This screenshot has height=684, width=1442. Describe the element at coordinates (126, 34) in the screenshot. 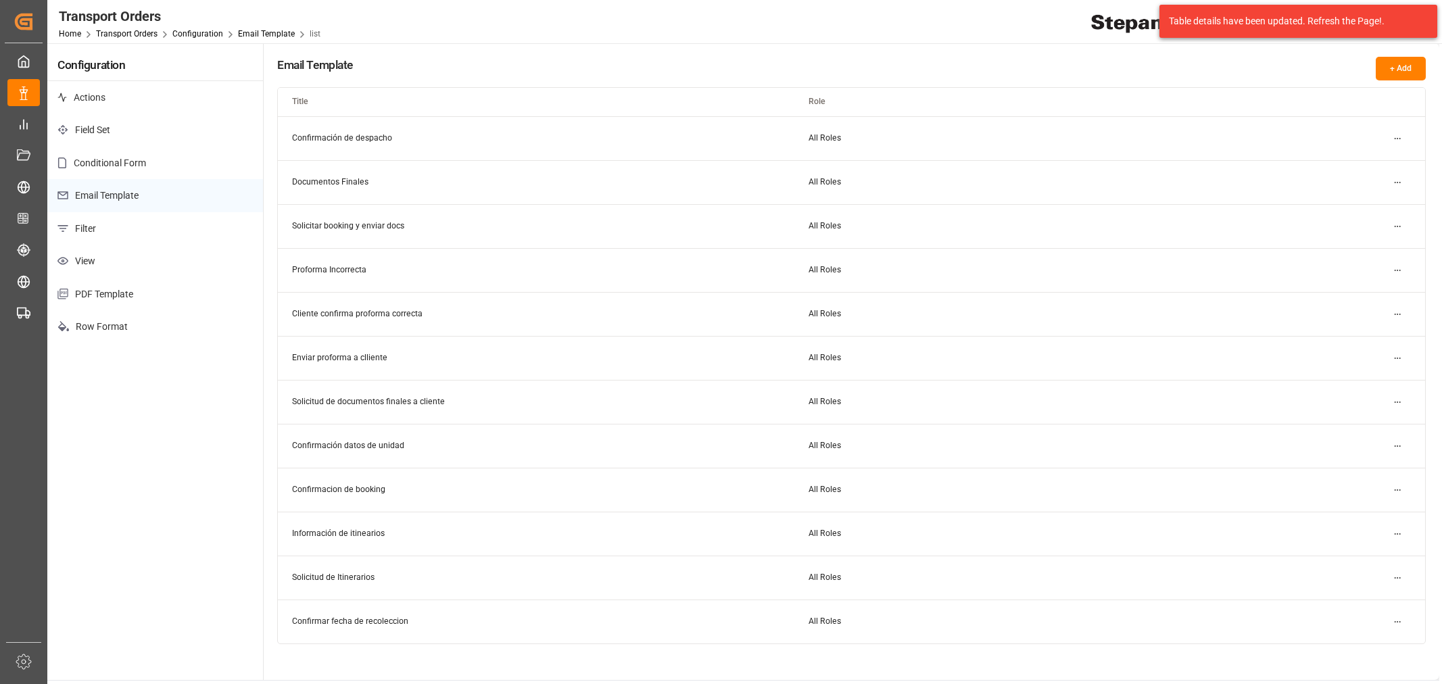

I see `a: Transport Orders` at that location.